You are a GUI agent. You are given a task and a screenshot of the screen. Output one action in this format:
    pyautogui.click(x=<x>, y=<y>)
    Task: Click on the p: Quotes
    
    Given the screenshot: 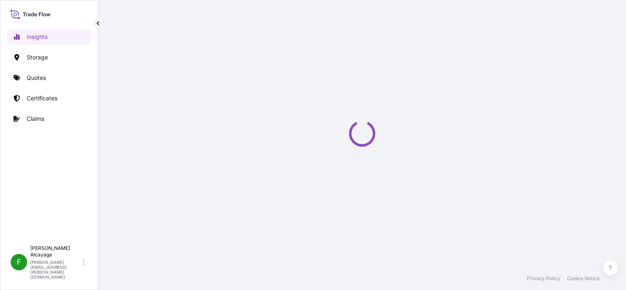 What is the action you would take?
    pyautogui.click(x=36, y=78)
    